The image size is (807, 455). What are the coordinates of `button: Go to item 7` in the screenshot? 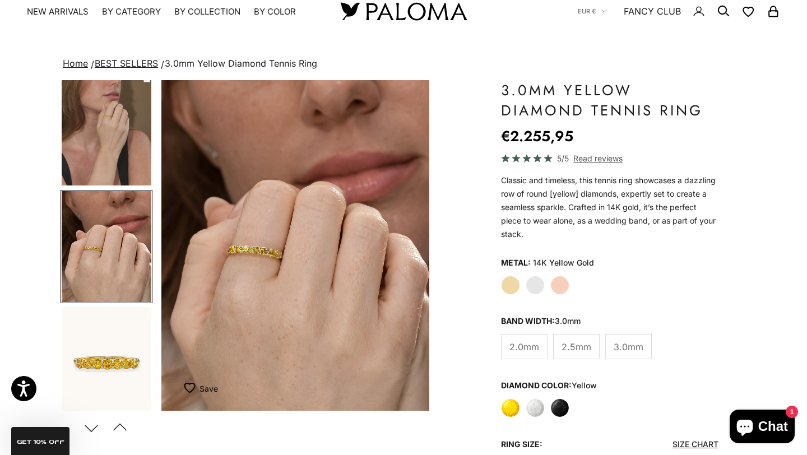 It's located at (106, 247).